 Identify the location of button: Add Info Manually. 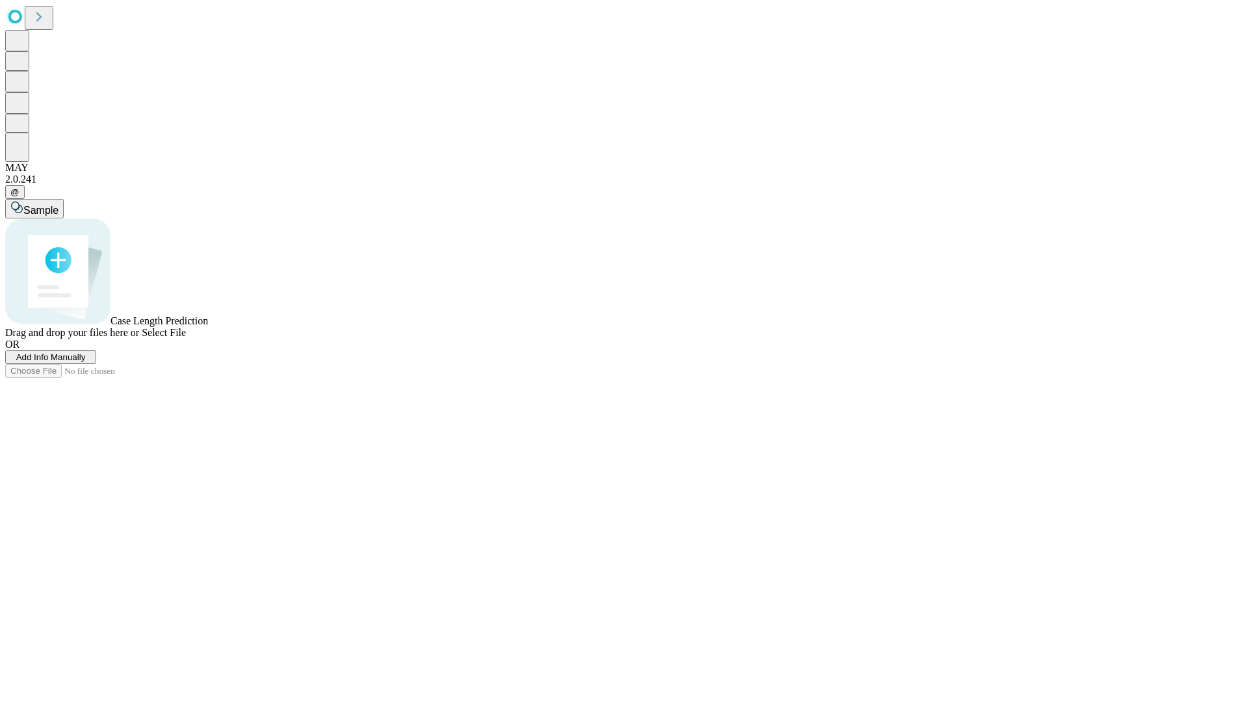
(51, 357).